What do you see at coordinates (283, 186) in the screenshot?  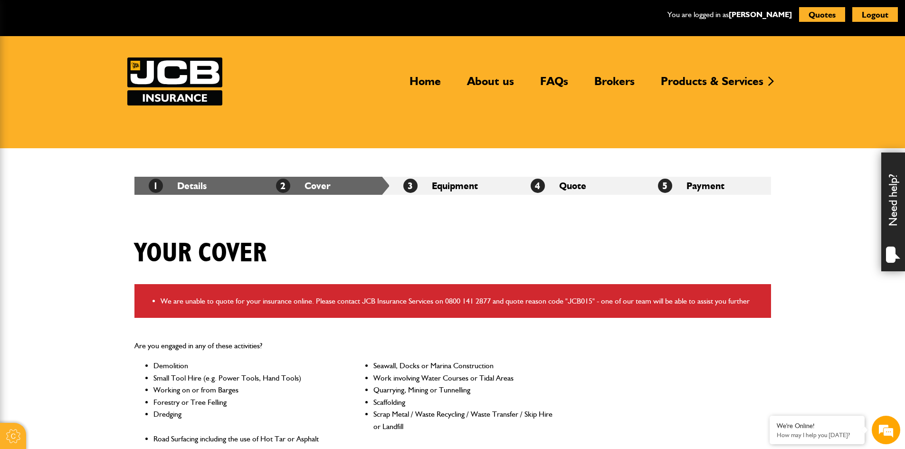 I see `span: 2` at bounding box center [283, 186].